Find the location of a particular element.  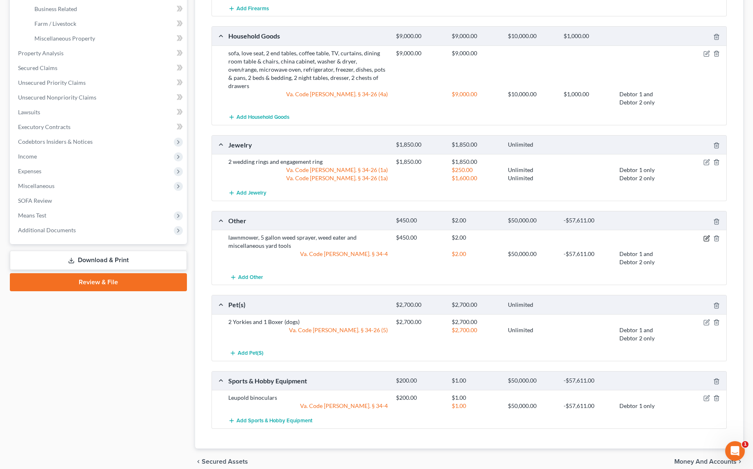

span: Add Other is located at coordinates (250, 278).